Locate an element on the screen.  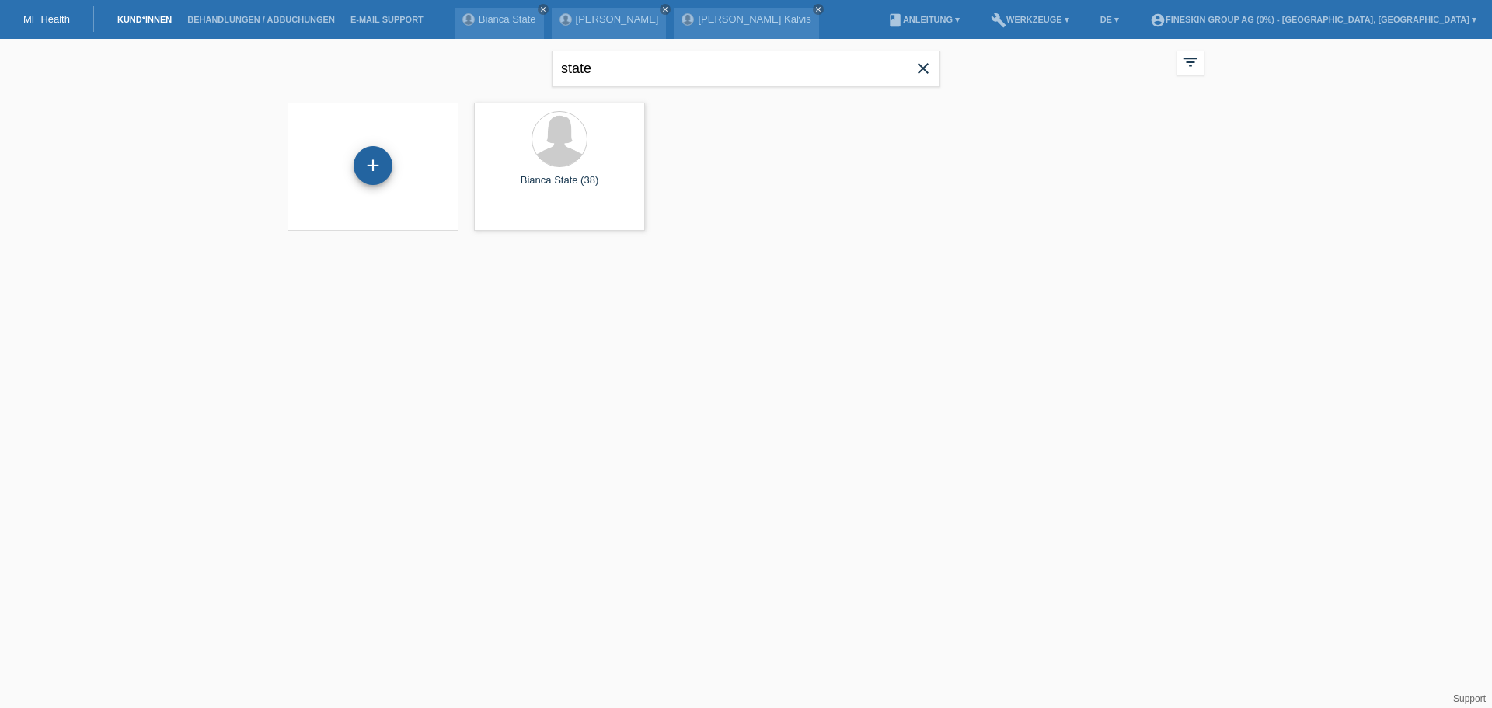
a: Kund*innen is located at coordinates (145, 19).